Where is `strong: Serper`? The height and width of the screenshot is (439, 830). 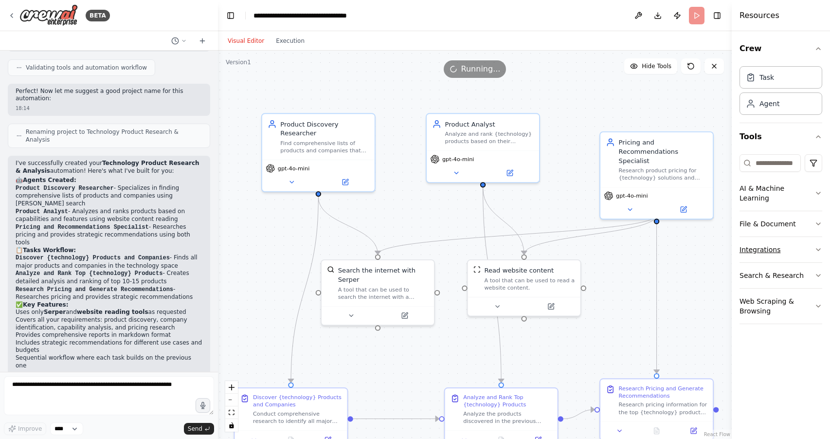
strong: Serper is located at coordinates (55, 312).